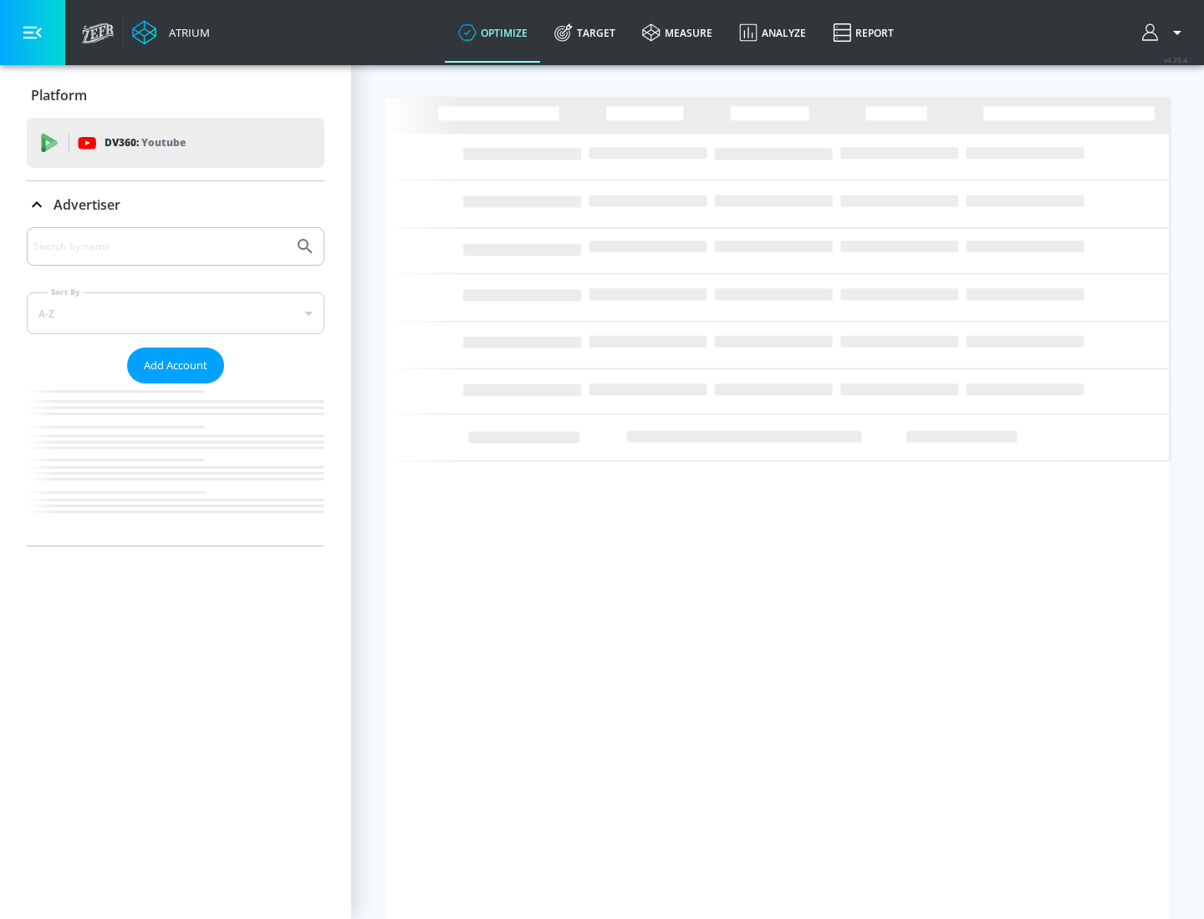 The width and height of the screenshot is (1204, 919). I want to click on div: A-Z, so click(176, 313).